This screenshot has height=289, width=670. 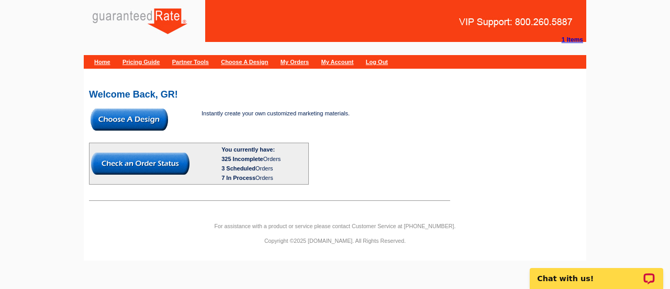 I want to click on span: 325 Incomplete, so click(x=242, y=159).